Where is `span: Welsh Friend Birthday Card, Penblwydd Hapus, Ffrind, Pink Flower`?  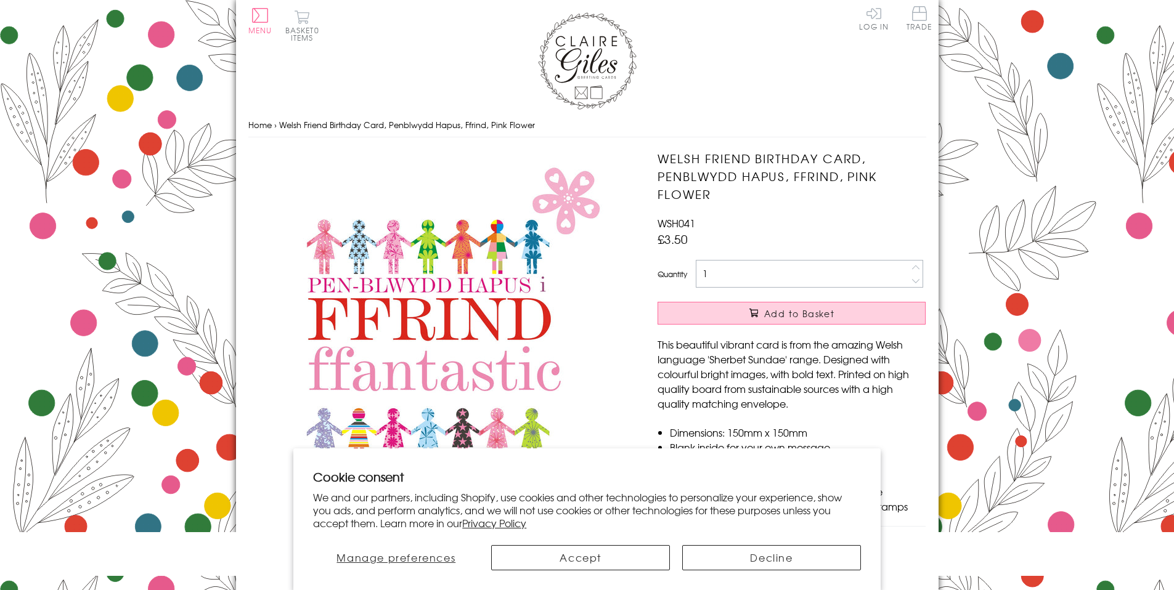
span: Welsh Friend Birthday Card, Penblwydd Hapus, Ffrind, Pink Flower is located at coordinates (407, 124).